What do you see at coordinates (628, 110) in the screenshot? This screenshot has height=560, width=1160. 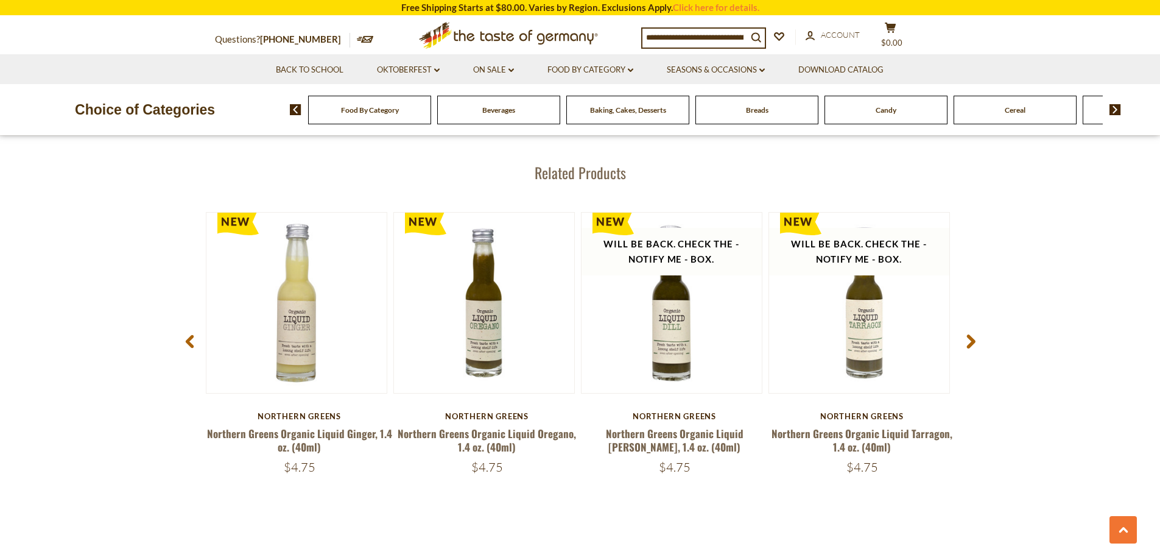 I see `span: Baking, Cakes, Desserts` at bounding box center [628, 110].